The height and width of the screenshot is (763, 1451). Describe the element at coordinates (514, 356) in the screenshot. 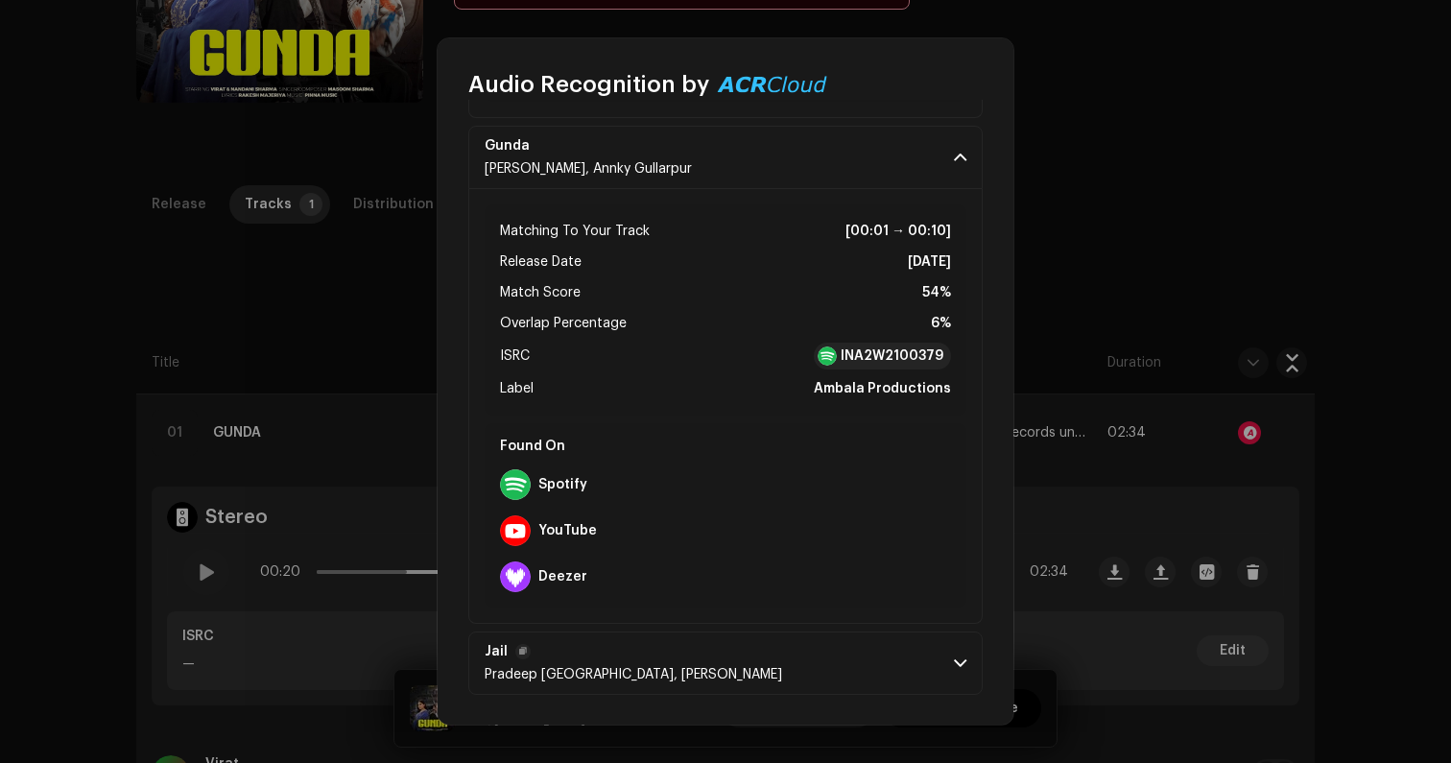

I see `span: ISRC` at that location.